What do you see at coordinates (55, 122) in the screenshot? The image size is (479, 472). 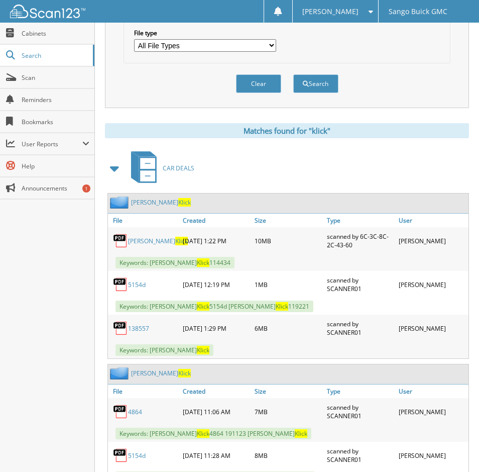 I see `span: Bookmarks` at bounding box center [55, 122].